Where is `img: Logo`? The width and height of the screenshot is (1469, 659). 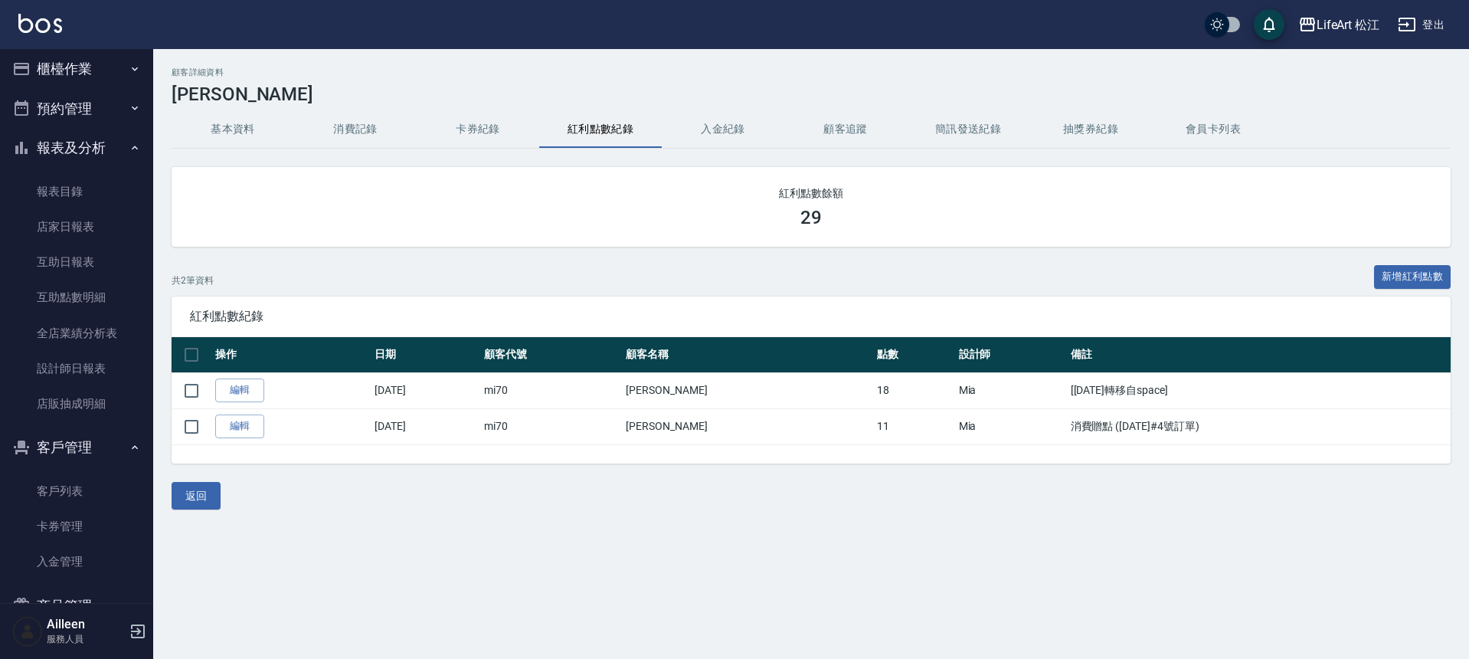 img: Logo is located at coordinates (40, 23).